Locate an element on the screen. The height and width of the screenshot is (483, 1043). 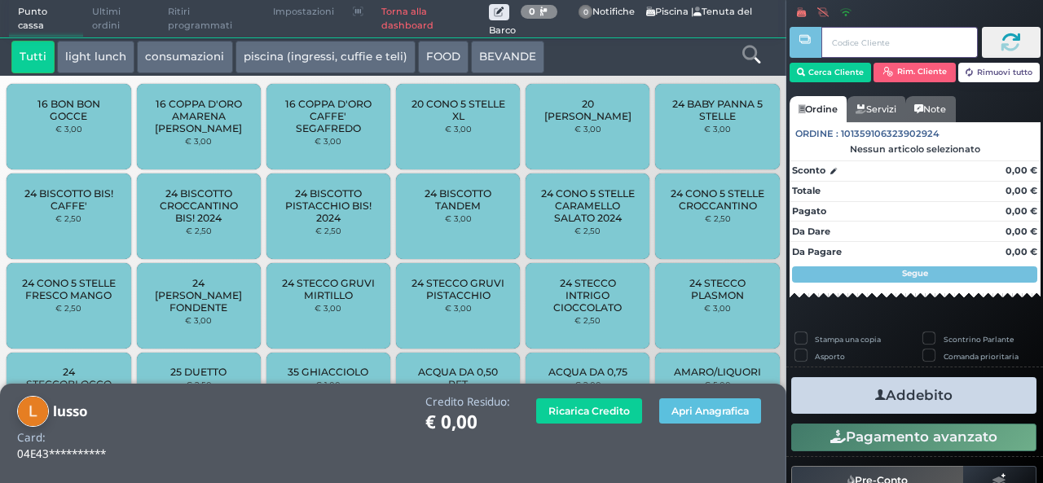
span: 24 BISCOTTO CROCCANTINO BIS! 2024 is located at coordinates (198, 205).